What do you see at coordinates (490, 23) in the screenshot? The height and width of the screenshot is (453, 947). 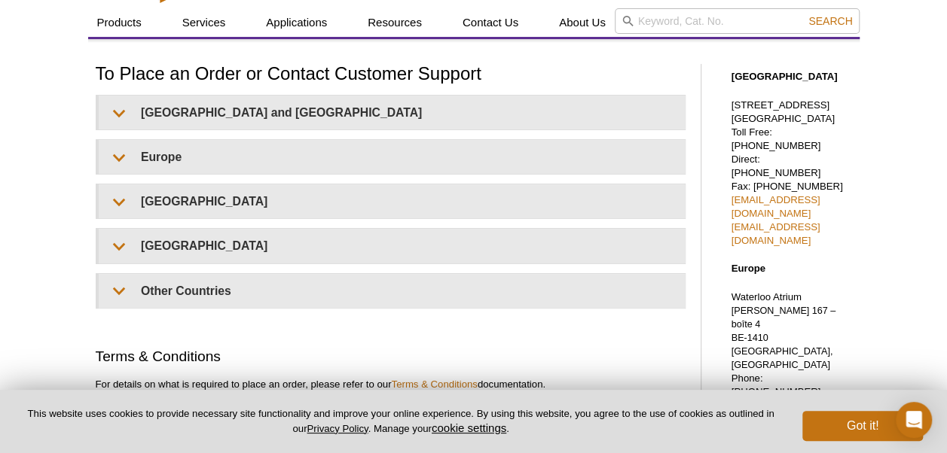 I see `a: Contact Us` at bounding box center [490, 23].